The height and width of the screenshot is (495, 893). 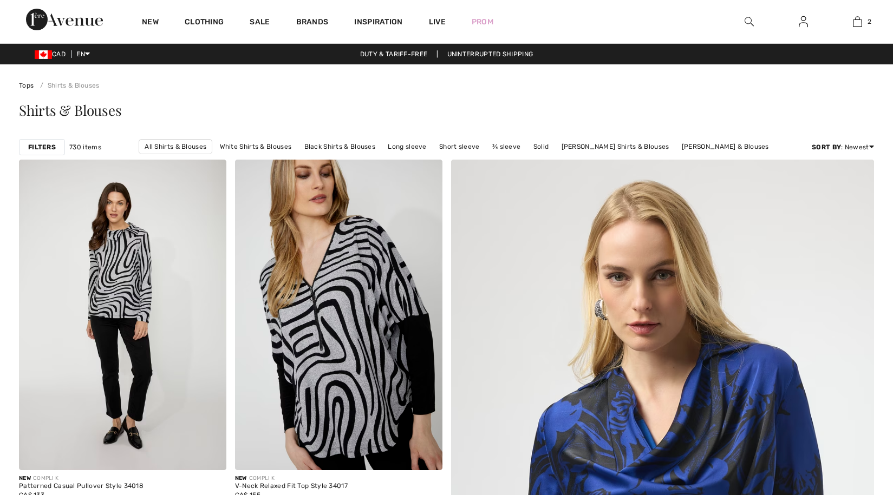 What do you see at coordinates (52, 54) in the screenshot?
I see `span: CAD` at bounding box center [52, 54].